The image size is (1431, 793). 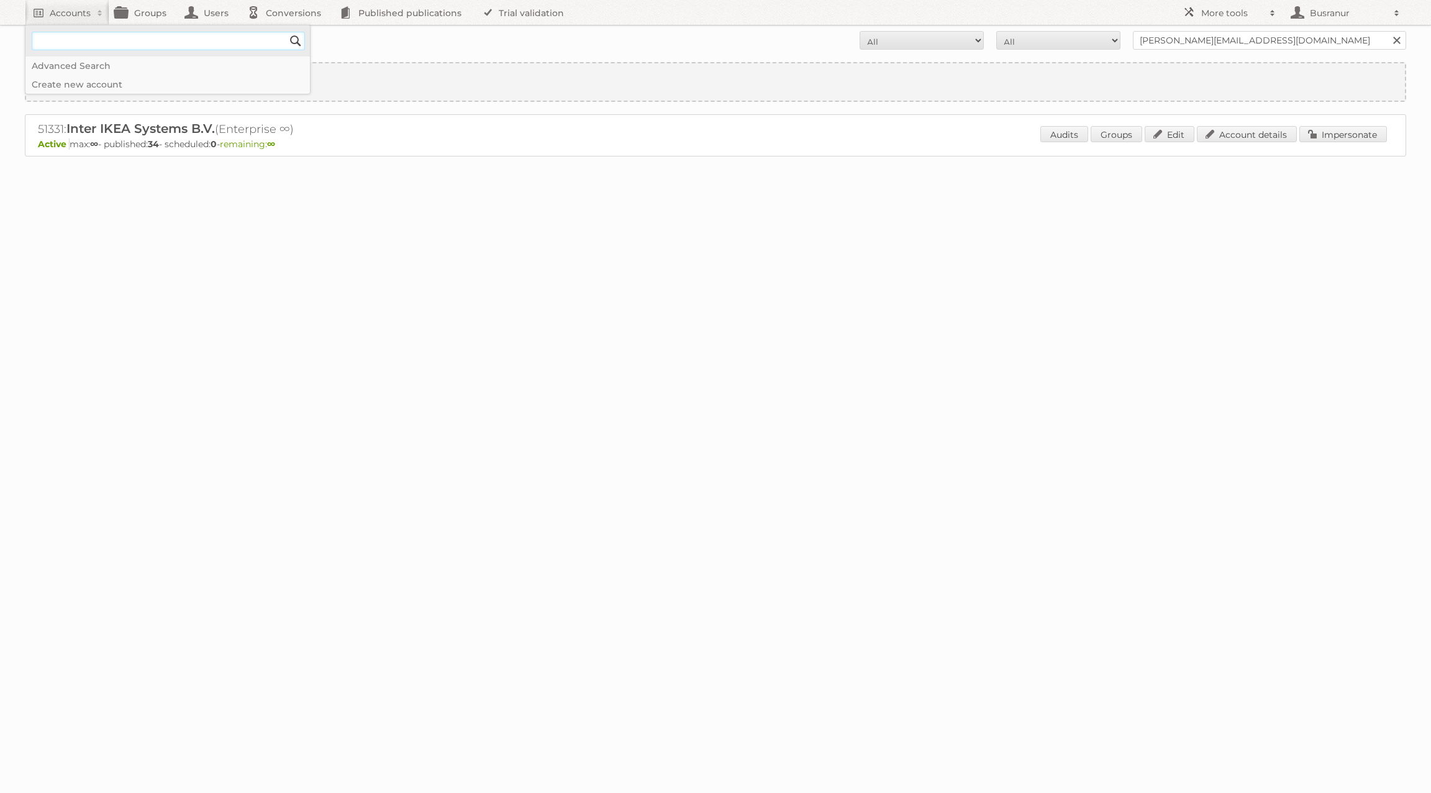 What do you see at coordinates (1347, 13) in the screenshot?
I see `h2: Busranur` at bounding box center [1347, 13].